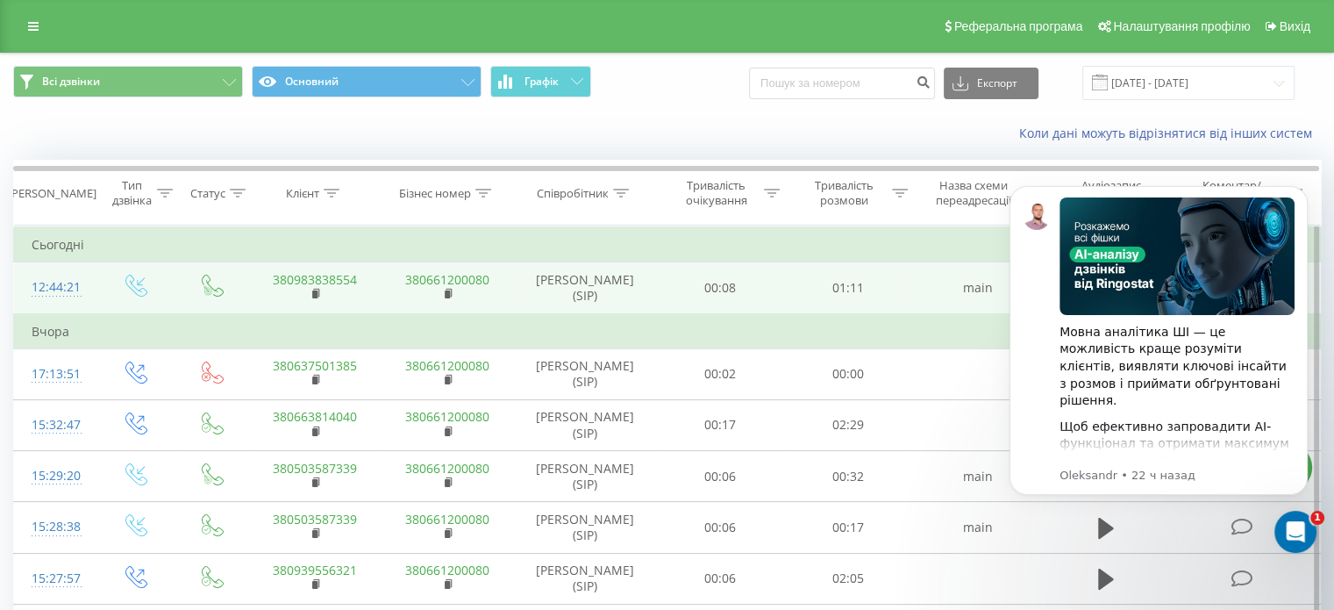 Image resolution: width=1334 pixels, height=610 pixels. I want to click on button: Графік, so click(540, 82).